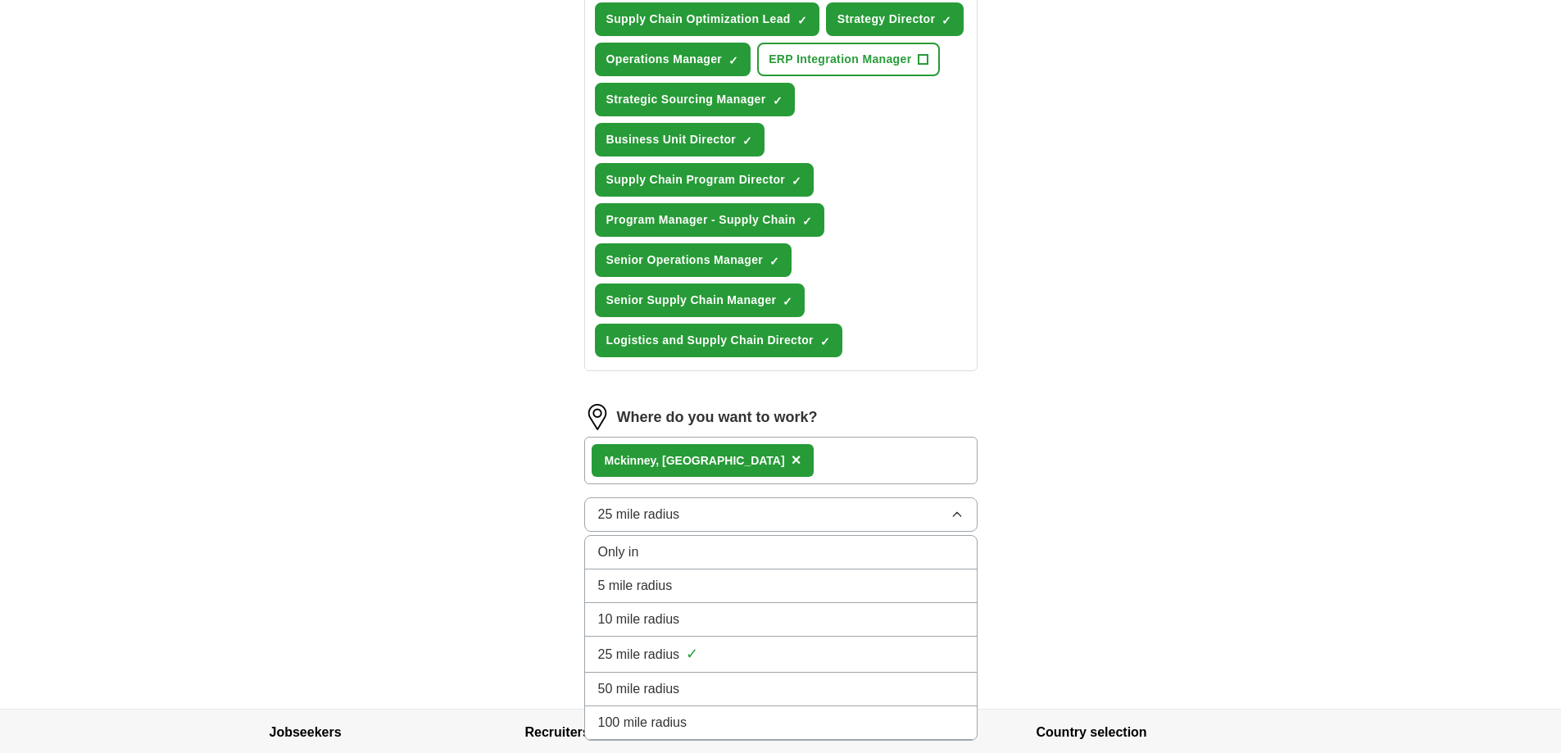 The image size is (1561, 753). I want to click on button: 25 mile radius, so click(781, 515).